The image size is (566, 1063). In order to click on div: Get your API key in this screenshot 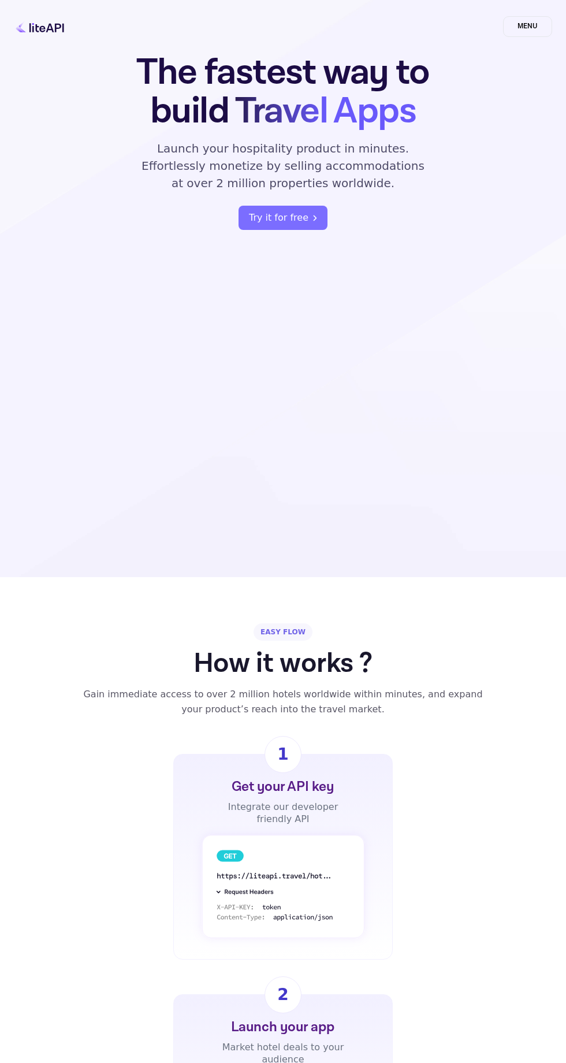, I will do `click(282, 787)`.